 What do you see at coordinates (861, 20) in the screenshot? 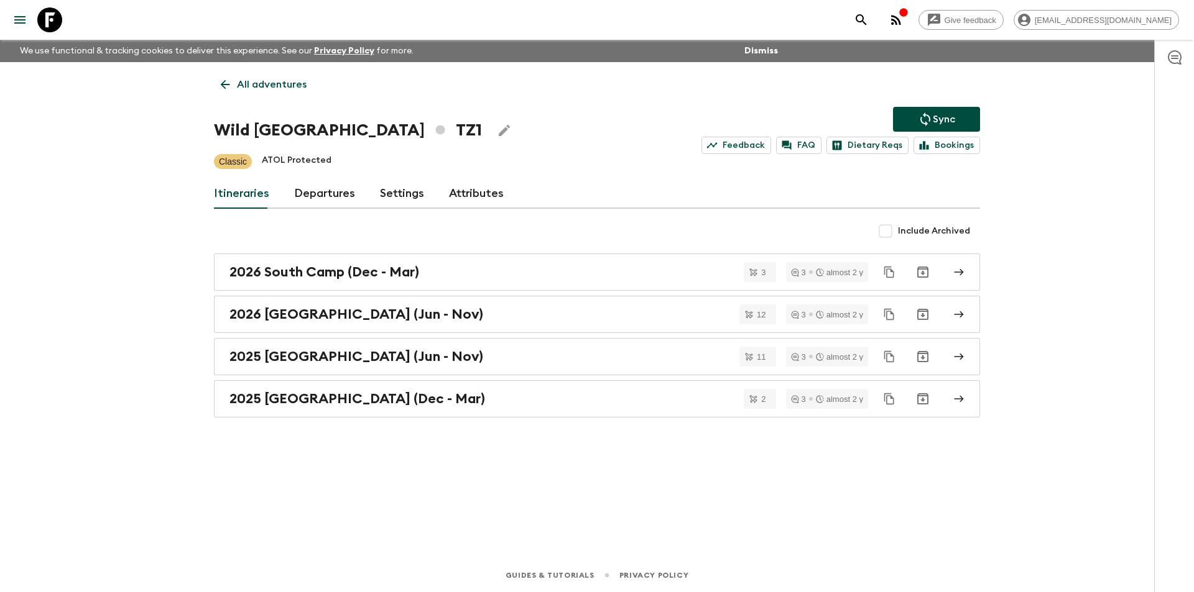
I see `button: search adventures` at bounding box center [861, 20].